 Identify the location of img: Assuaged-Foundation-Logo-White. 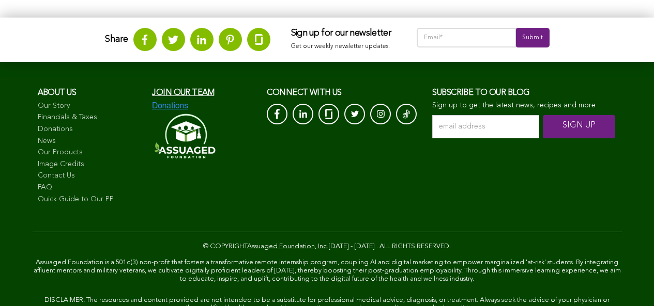
(184, 136).